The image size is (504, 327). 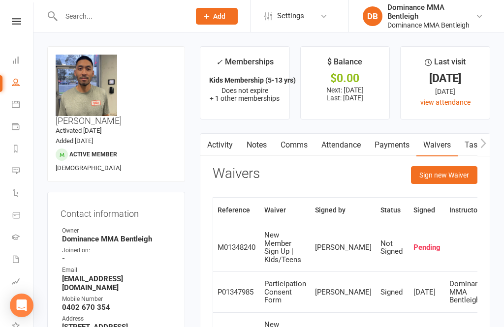 What do you see at coordinates (236, 247) in the screenshot?
I see `div: M01348240` at bounding box center [236, 247].